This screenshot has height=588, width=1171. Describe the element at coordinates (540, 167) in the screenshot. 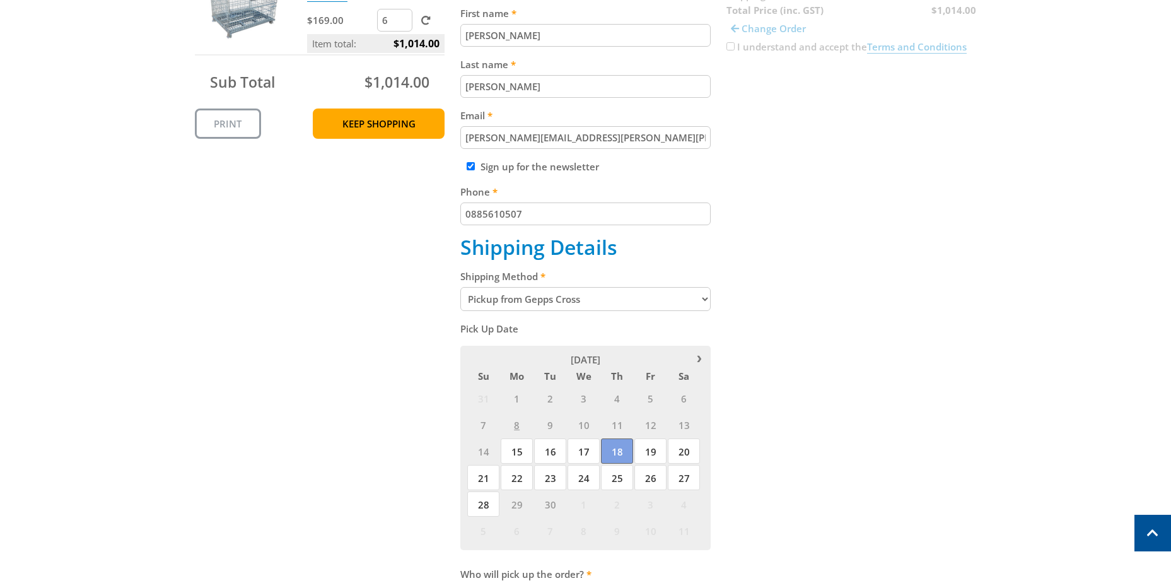

I see `label: Sign up for the newsletter` at that location.